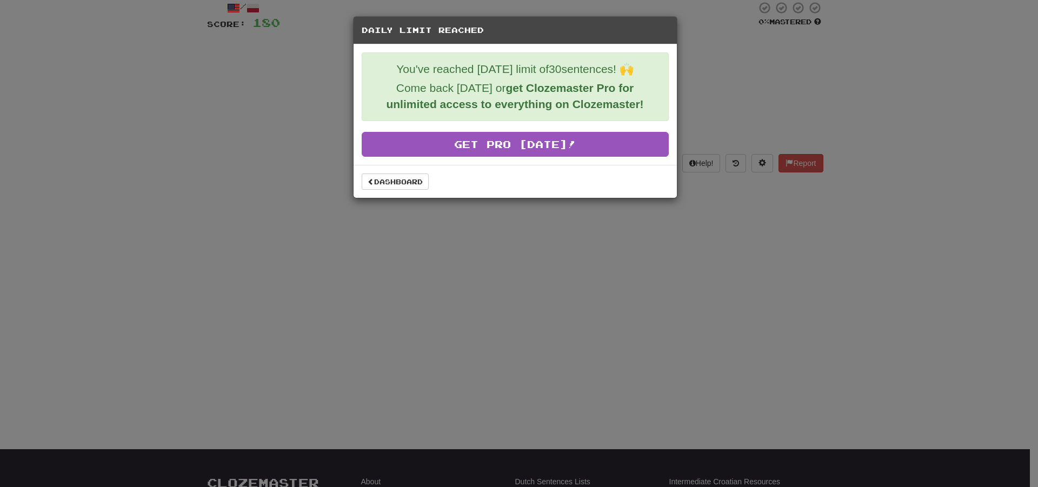 This screenshot has width=1038, height=487. I want to click on strong: get Clozemaster Pro for unlimited access to everything on Clozemaster!, so click(515, 96).